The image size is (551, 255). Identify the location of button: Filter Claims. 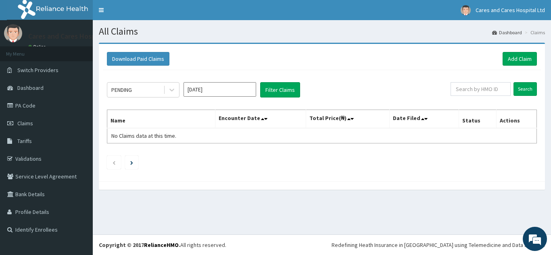
(280, 90).